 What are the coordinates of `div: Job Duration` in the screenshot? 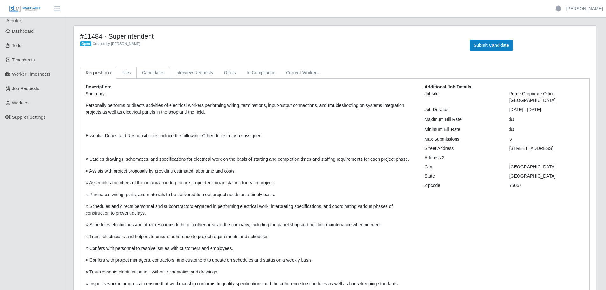 It's located at (462, 109).